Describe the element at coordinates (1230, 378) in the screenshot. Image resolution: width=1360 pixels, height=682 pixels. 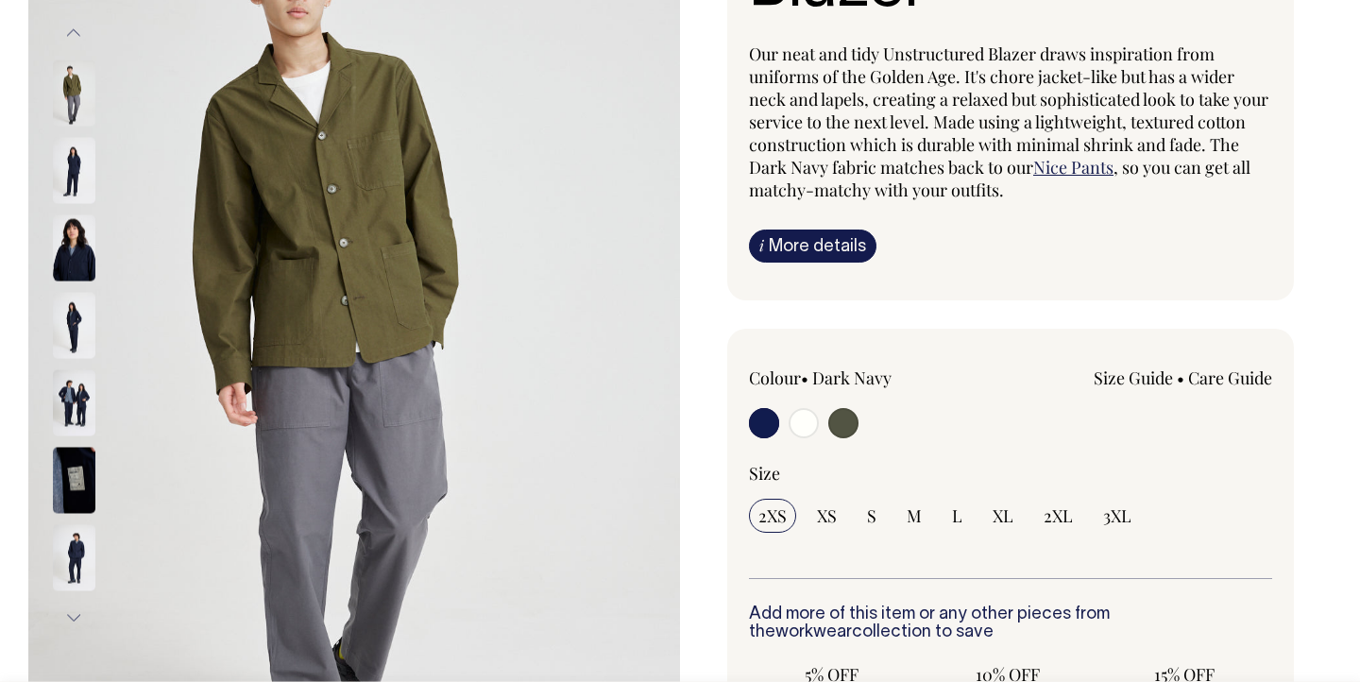
I see `a: Care Guide` at that location.